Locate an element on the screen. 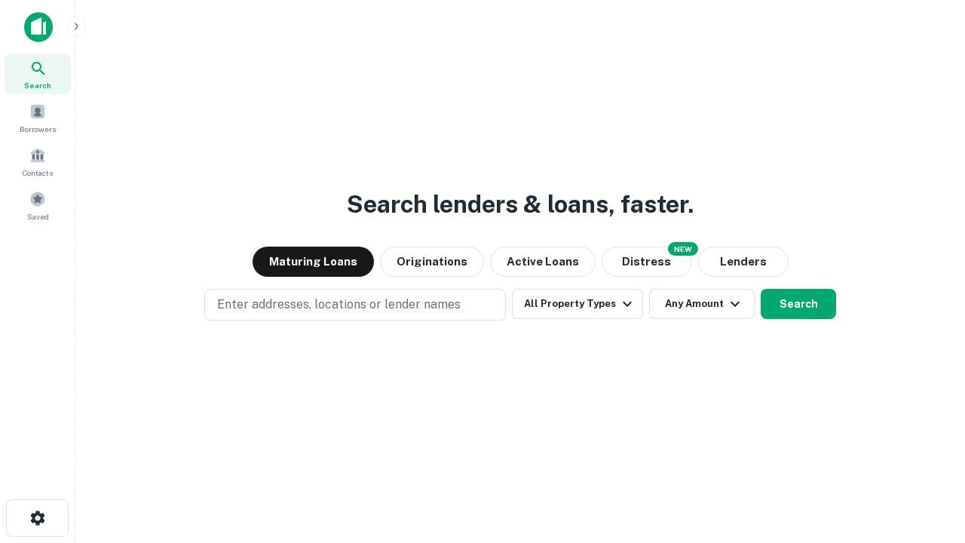 The image size is (965, 543). button: All Property Types is located at coordinates (577, 304).